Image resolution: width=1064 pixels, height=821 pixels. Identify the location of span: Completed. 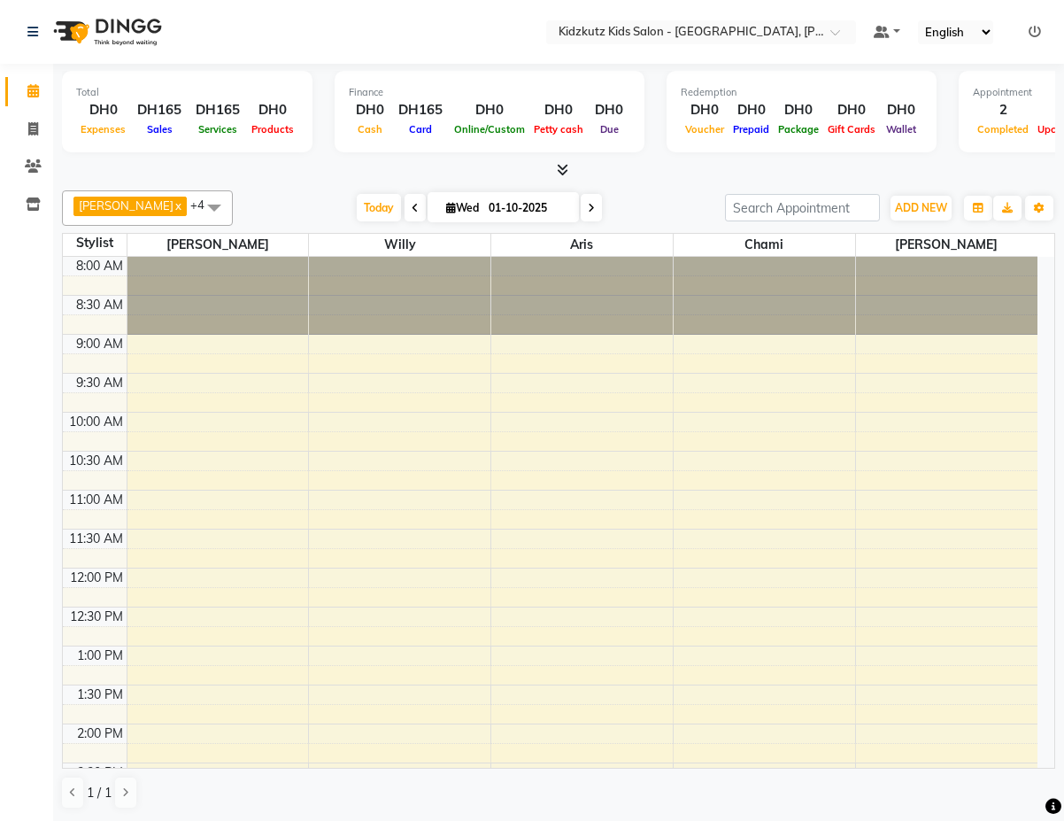
(1003, 129).